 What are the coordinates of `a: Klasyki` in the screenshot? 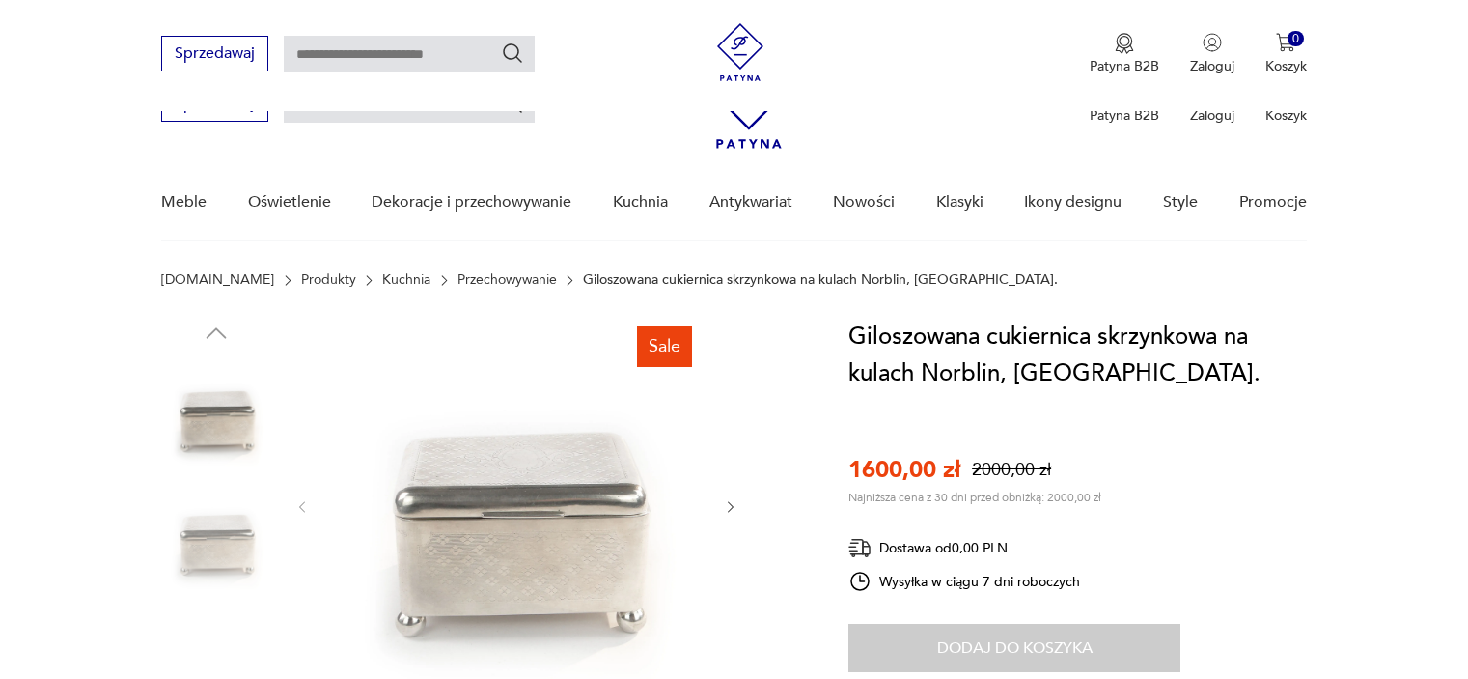 It's located at (959, 202).